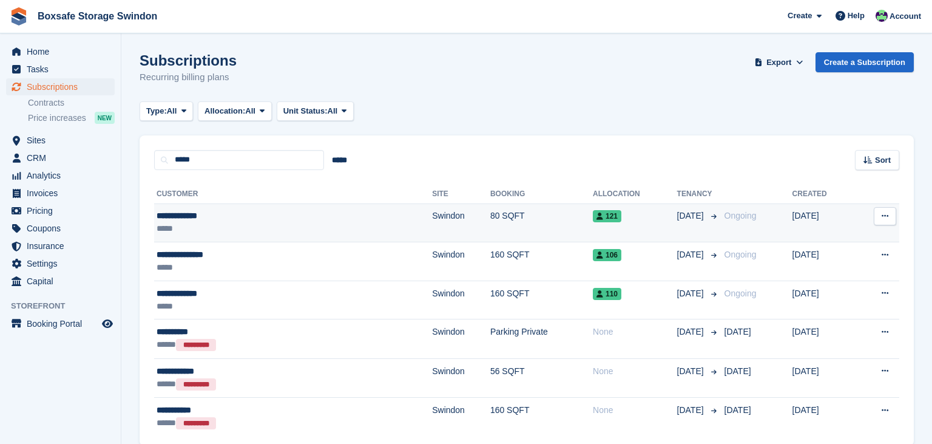  Describe the element at coordinates (63, 69) in the screenshot. I see `span: Tasks` at that location.